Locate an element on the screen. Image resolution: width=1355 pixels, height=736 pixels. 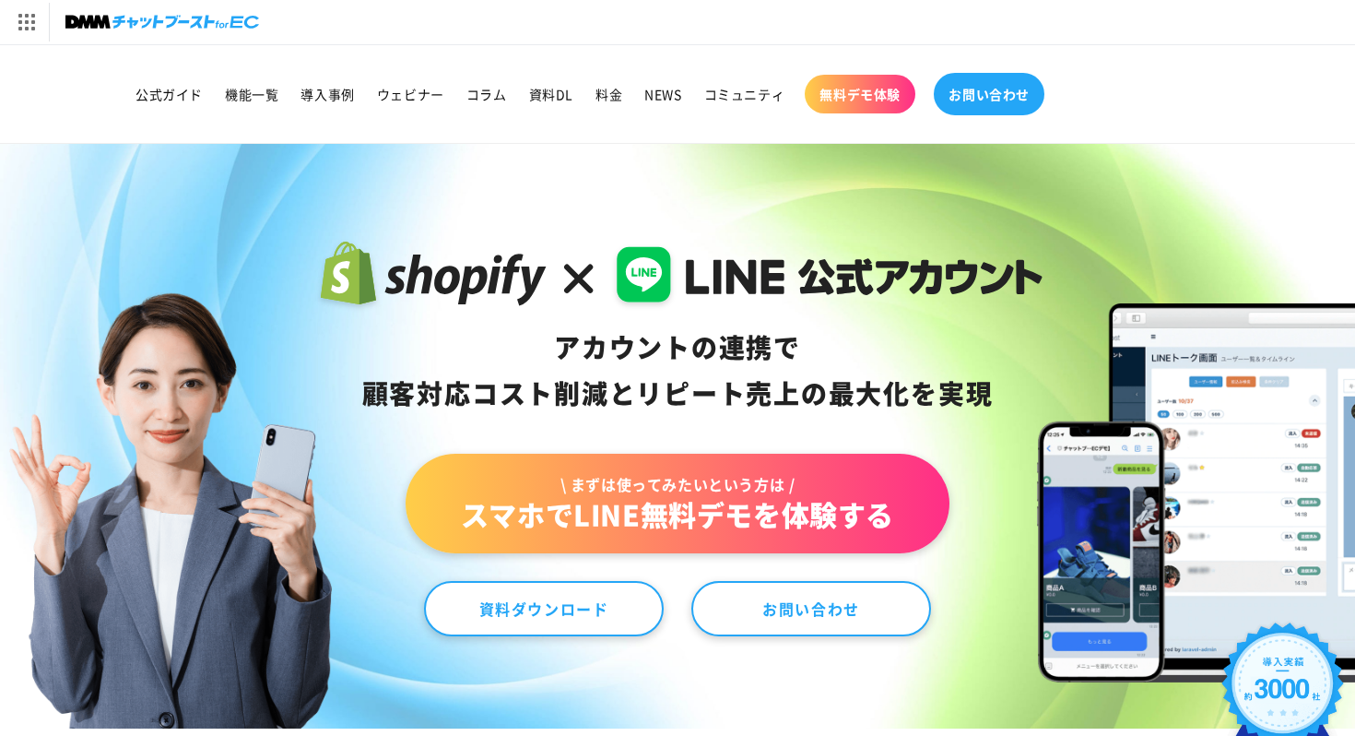
div: アカウントの連携で 顧客対応コスト削減と リピート売上の 最大化を実現 is located at coordinates (678, 371).